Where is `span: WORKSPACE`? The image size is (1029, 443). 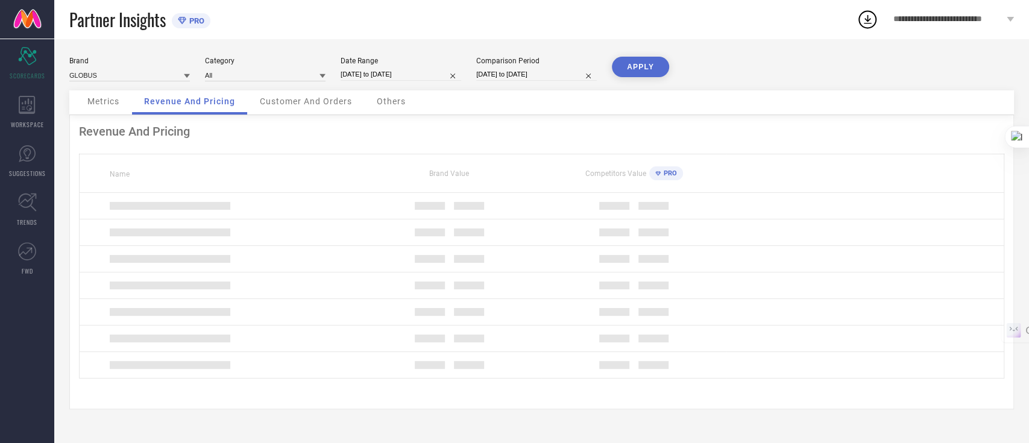 span: WORKSPACE is located at coordinates (27, 124).